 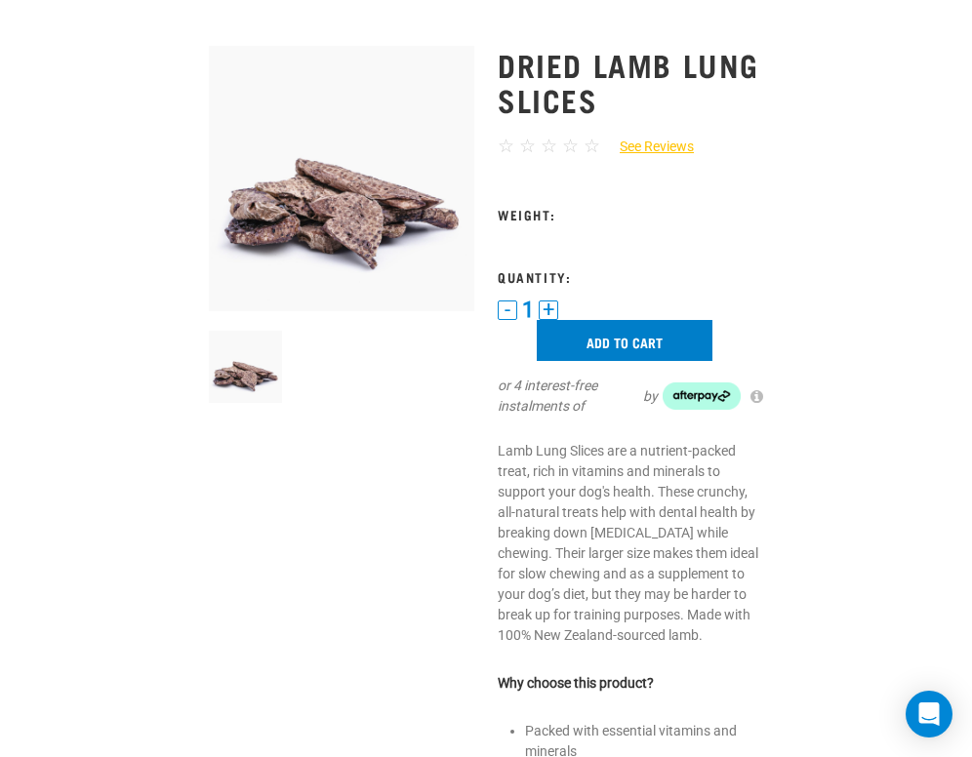 I want to click on h3: Quantity:, so click(x=630, y=276).